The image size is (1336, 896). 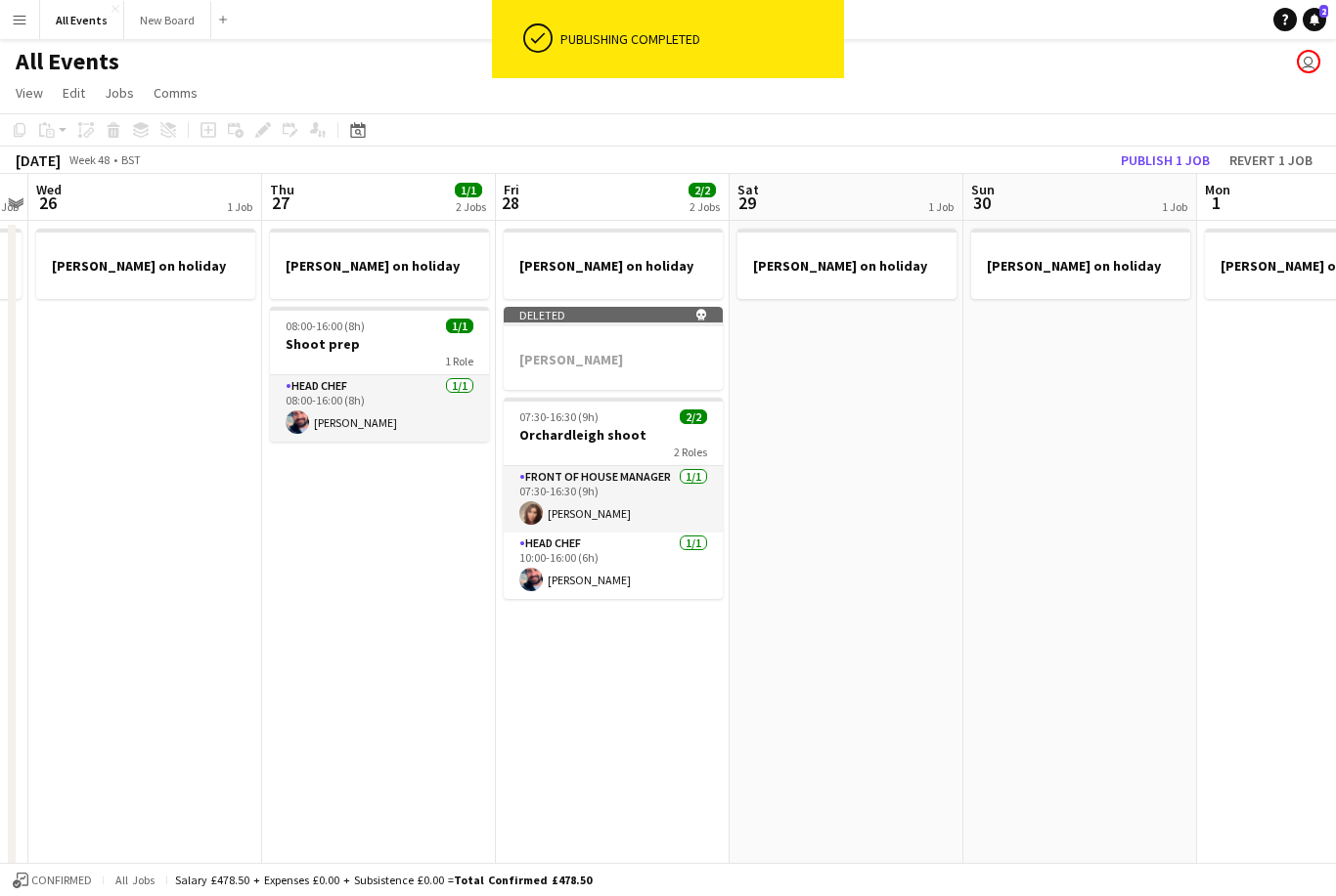 I want to click on span: Confirmed, so click(x=61, y=880).